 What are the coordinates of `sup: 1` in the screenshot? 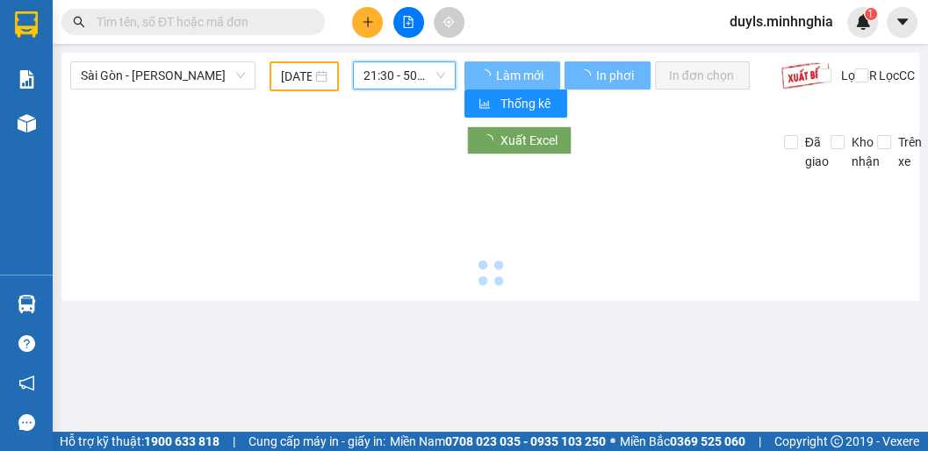 It's located at (871, 14).